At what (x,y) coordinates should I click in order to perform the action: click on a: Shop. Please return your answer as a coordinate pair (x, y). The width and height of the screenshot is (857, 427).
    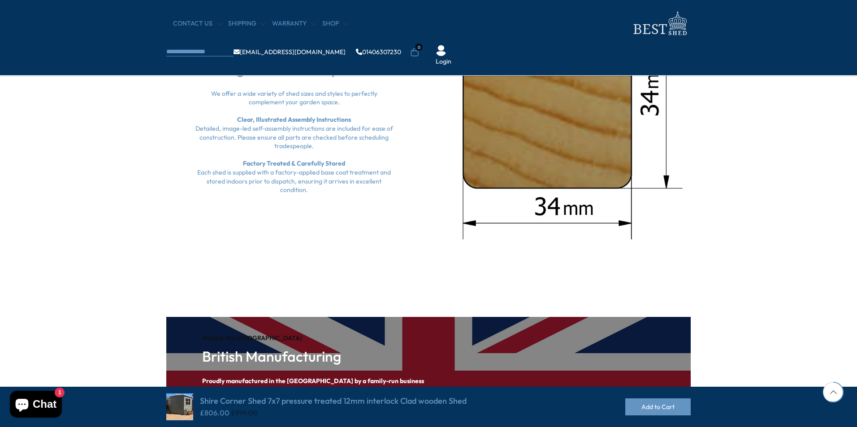
    Looking at the image, I should click on (335, 24).